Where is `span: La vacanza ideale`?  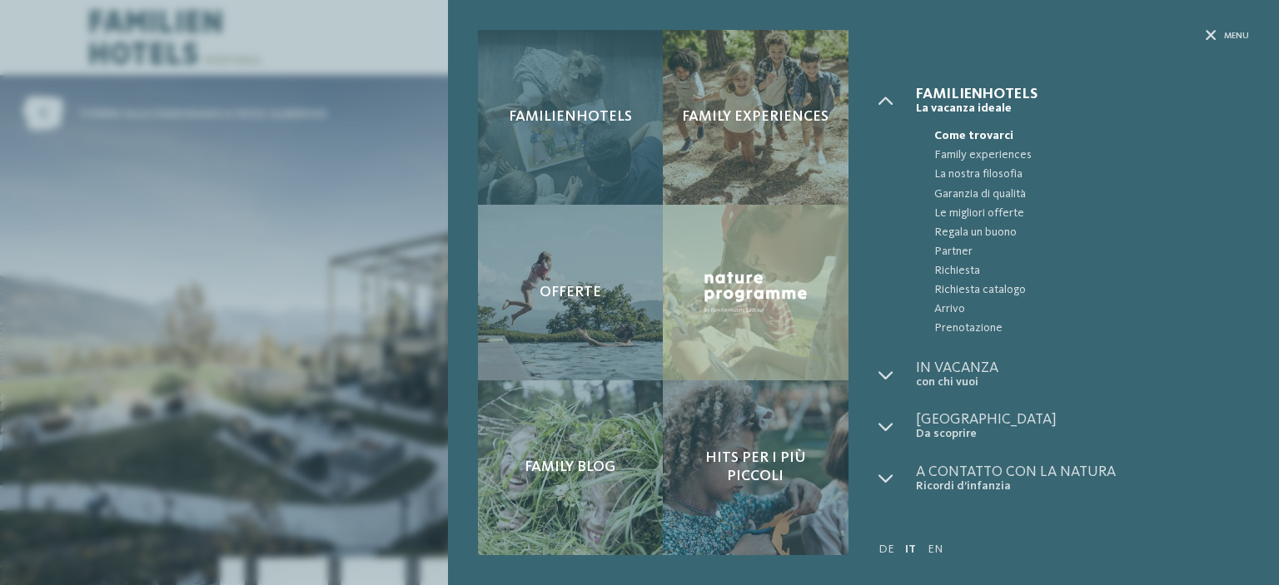 span: La vacanza ideale is located at coordinates (1082, 108).